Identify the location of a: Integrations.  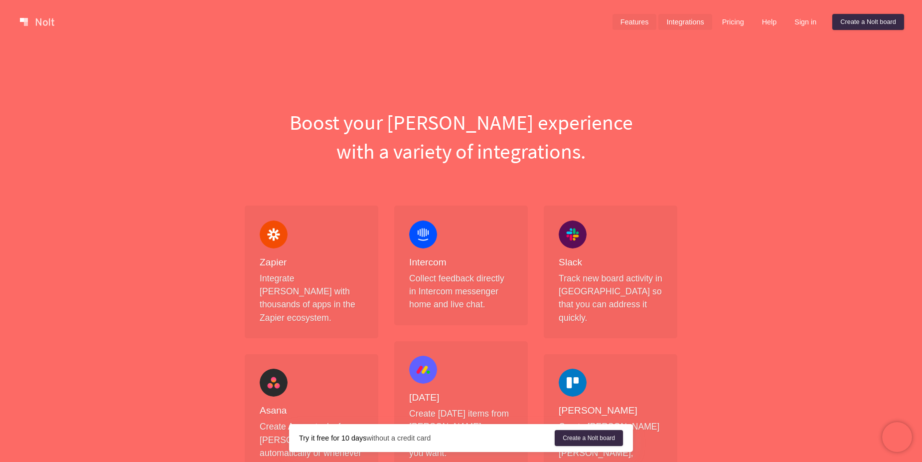
(685, 22).